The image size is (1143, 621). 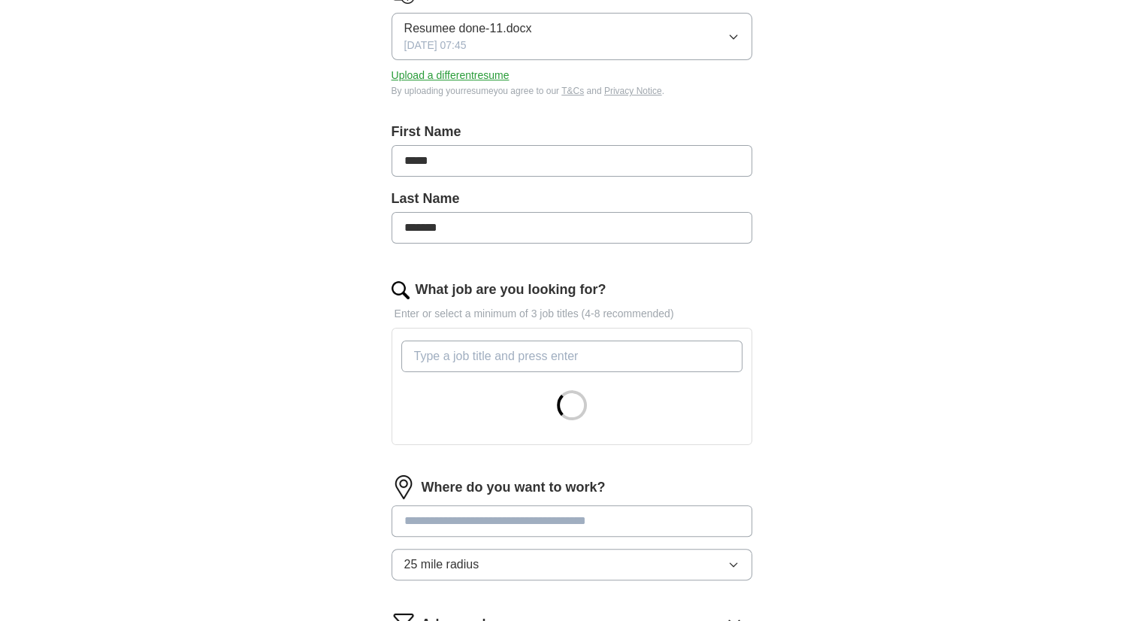 What do you see at coordinates (468, 29) in the screenshot?
I see `span: Resumee done-11.docx` at bounding box center [468, 29].